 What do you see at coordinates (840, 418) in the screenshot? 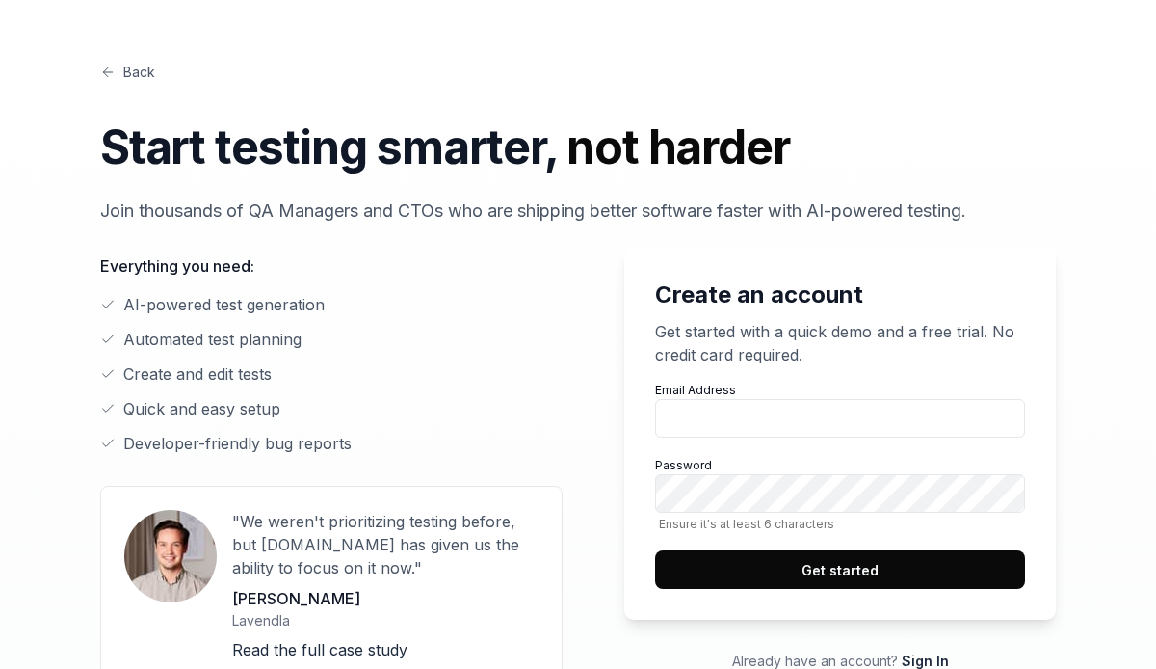
I see `input: Email Address` at bounding box center [840, 418].